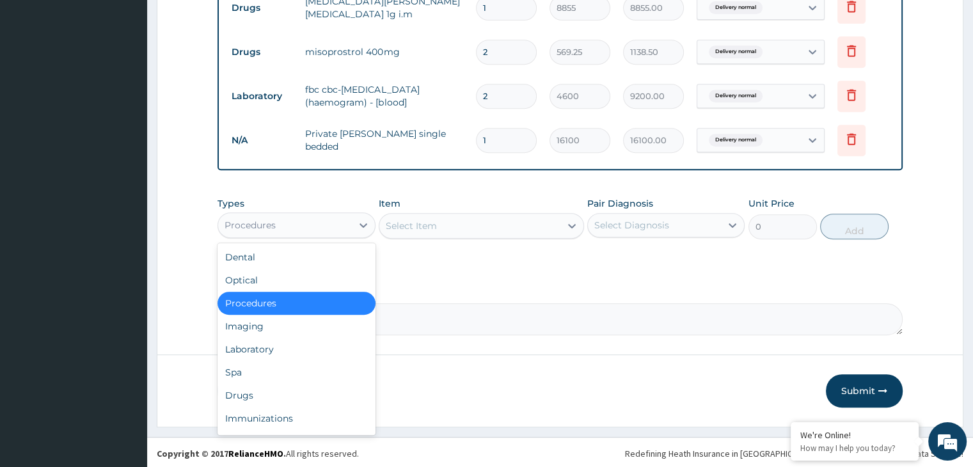 The image size is (973, 467). Describe the element at coordinates (771, 203) in the screenshot. I see `label: Unit Price` at that location.